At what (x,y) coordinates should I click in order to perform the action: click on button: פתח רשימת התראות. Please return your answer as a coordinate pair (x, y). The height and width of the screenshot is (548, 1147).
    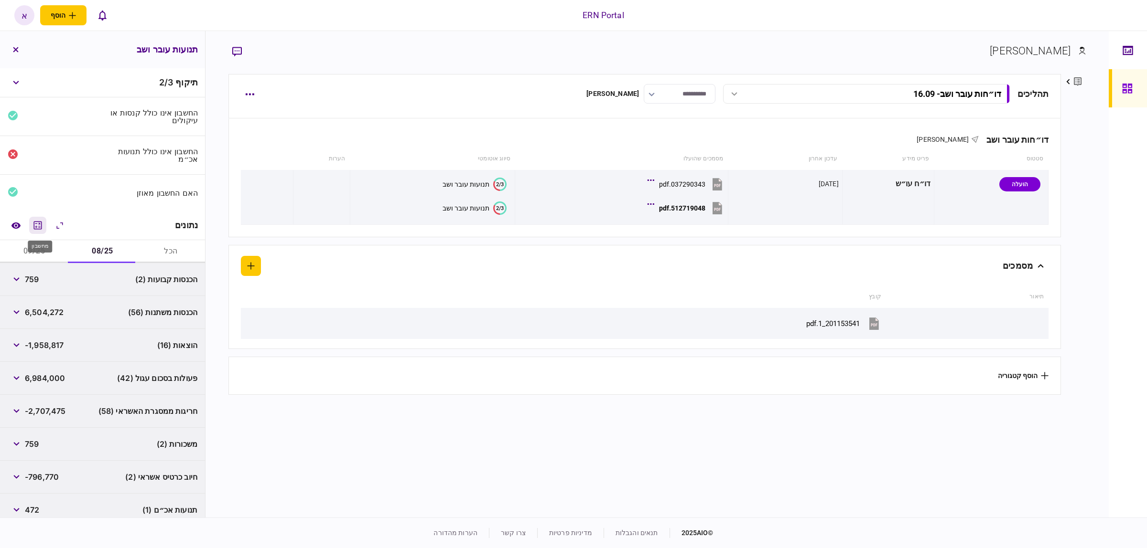
    Looking at the image, I should click on (102, 15).